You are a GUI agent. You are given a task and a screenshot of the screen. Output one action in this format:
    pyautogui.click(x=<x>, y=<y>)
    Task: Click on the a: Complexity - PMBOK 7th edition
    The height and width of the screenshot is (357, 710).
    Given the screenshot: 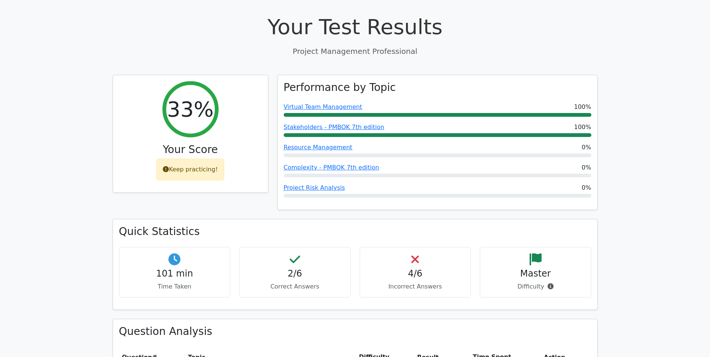 What is the action you would take?
    pyautogui.click(x=331, y=167)
    